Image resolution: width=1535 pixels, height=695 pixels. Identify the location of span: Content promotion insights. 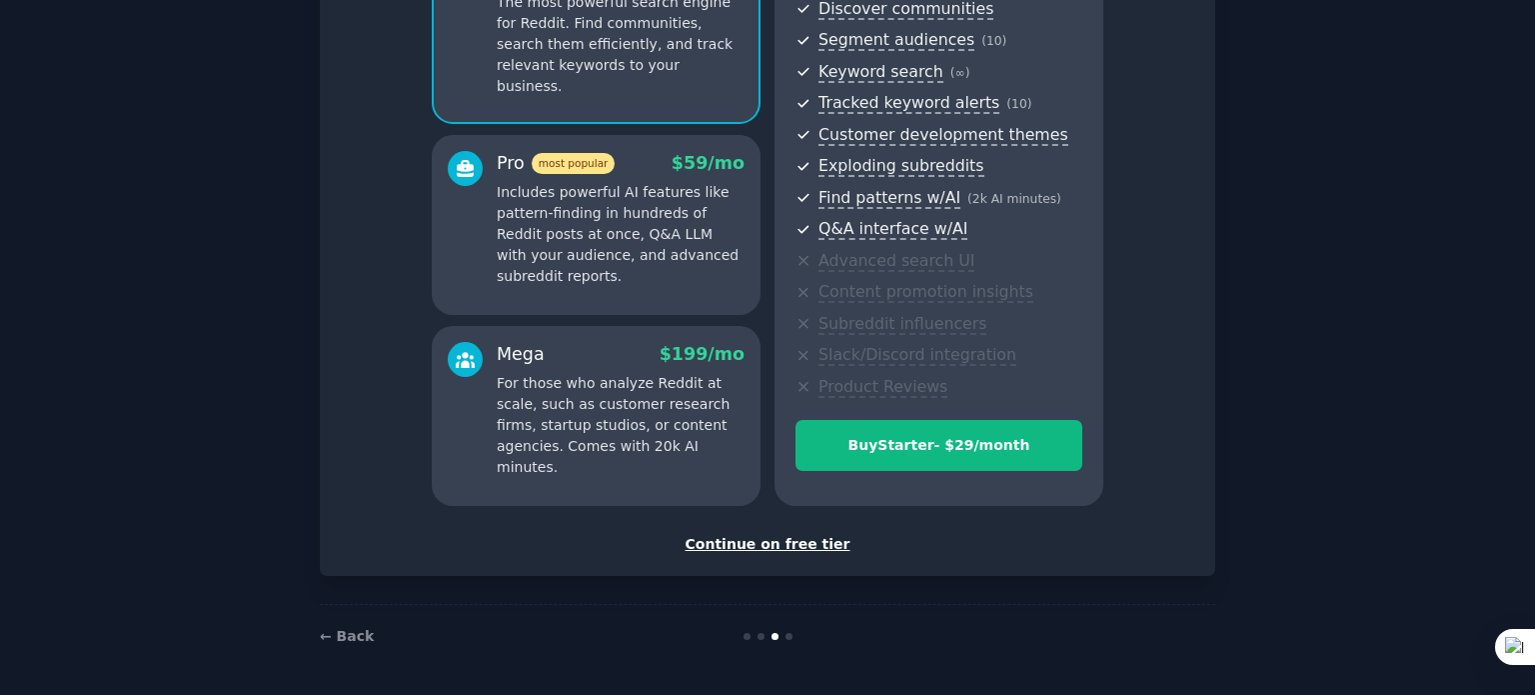
(926, 292).